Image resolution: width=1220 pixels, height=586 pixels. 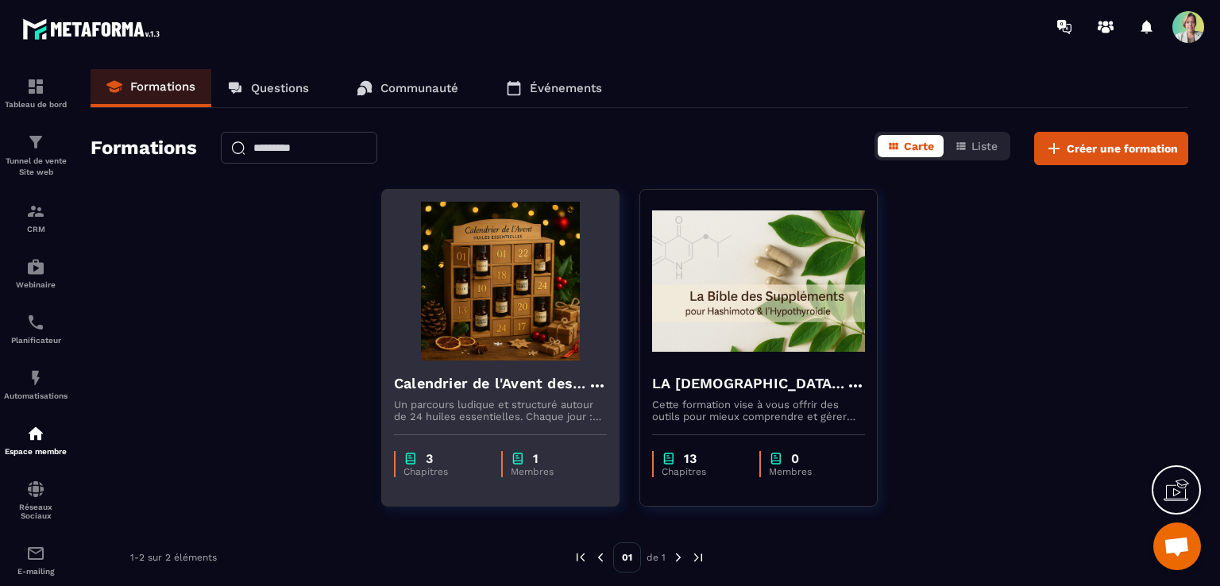 I want to click on p: Questions, so click(x=280, y=88).